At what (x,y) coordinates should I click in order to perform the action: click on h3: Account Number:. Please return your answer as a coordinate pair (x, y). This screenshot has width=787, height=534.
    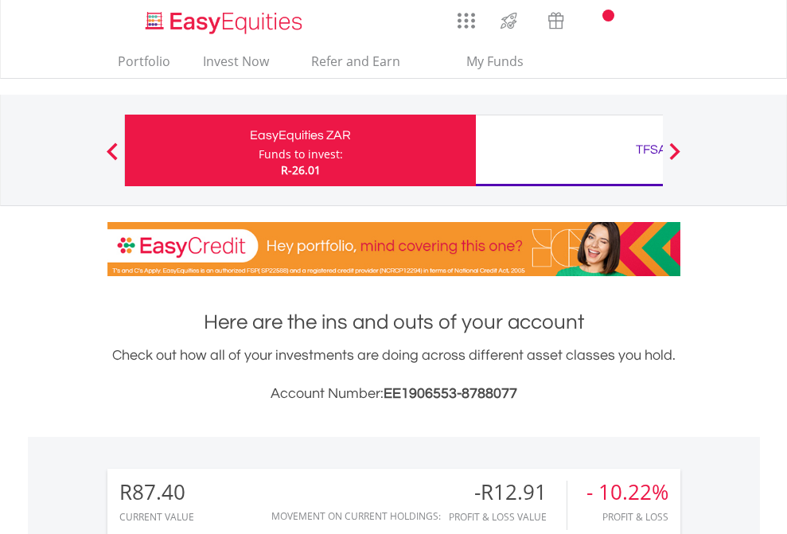
    Looking at the image, I should click on (394, 394).